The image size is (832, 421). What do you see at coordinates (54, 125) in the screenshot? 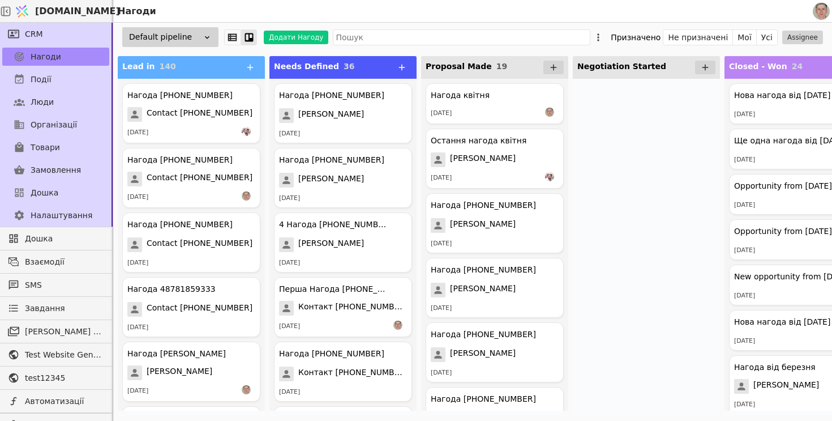
I see `span: Організації` at bounding box center [54, 125].